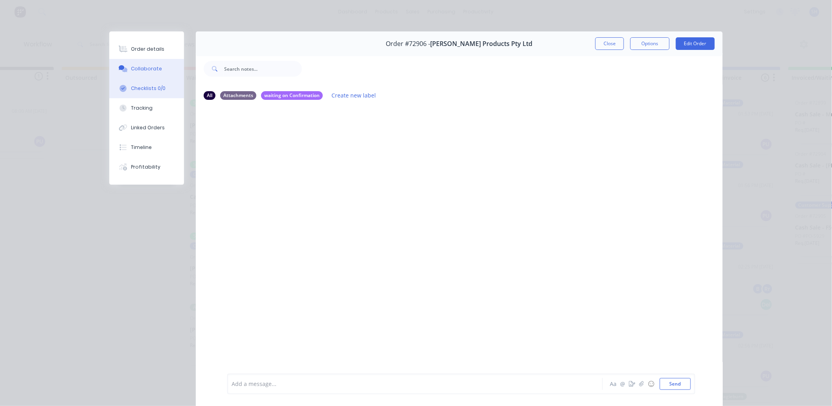 The image size is (832, 406). Describe the element at coordinates (354, 95) in the screenshot. I see `button: Create new label` at that location.